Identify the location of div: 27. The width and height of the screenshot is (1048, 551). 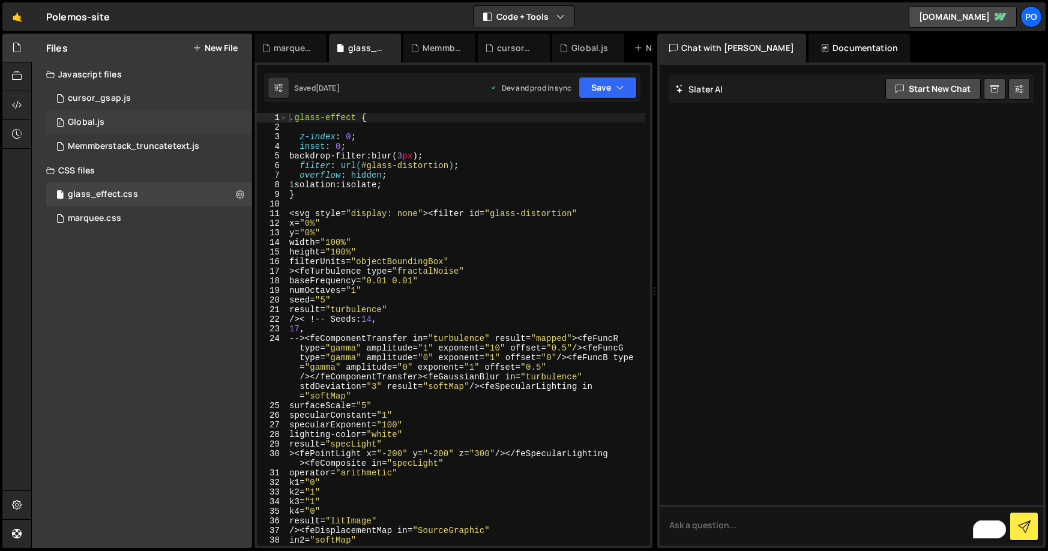
(272, 425).